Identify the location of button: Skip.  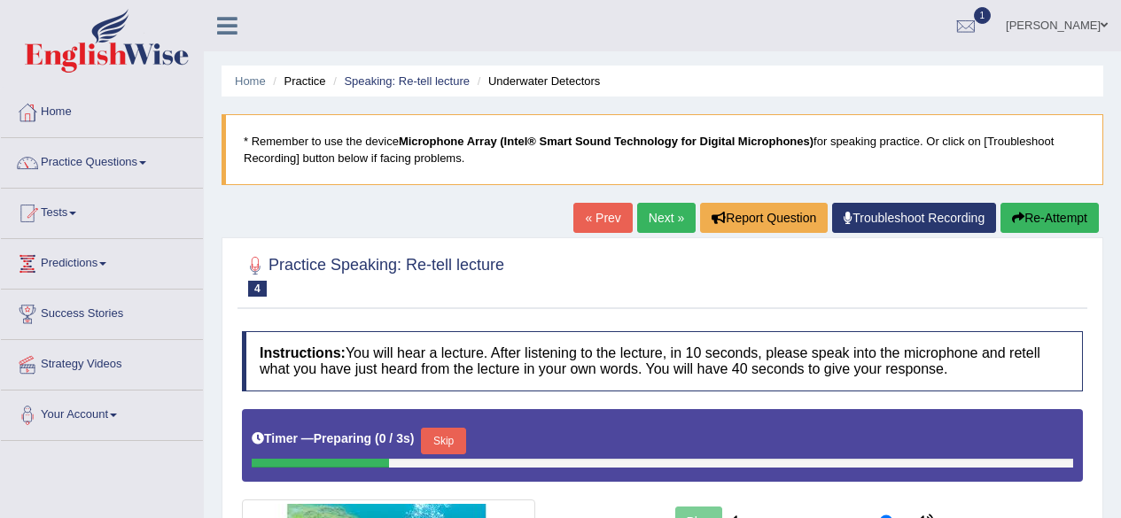
(443, 441).